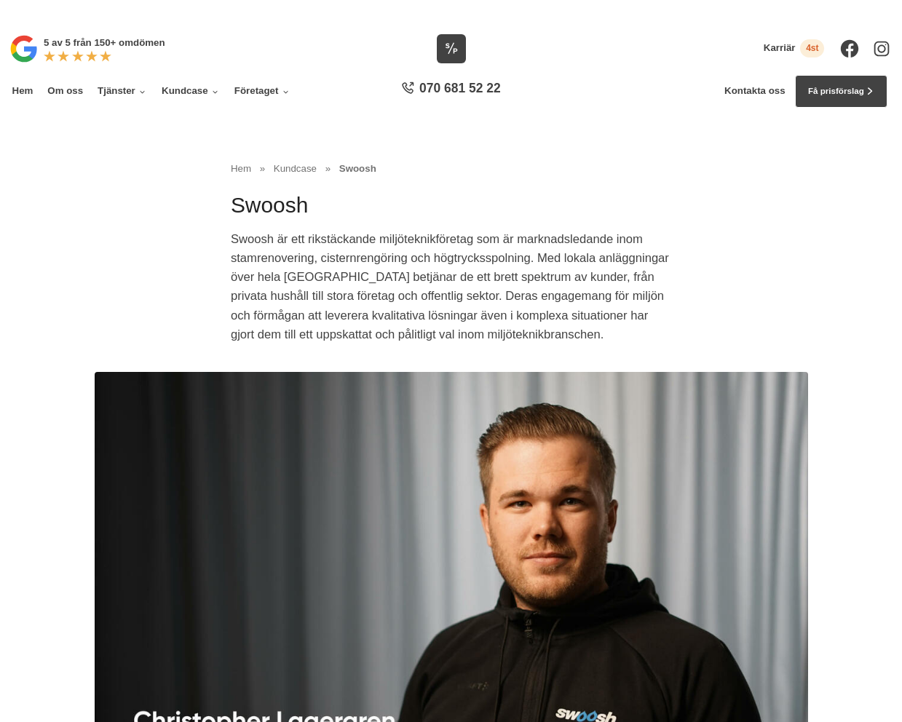 The height and width of the screenshot is (722, 902). I want to click on span: Swoosh, so click(357, 168).